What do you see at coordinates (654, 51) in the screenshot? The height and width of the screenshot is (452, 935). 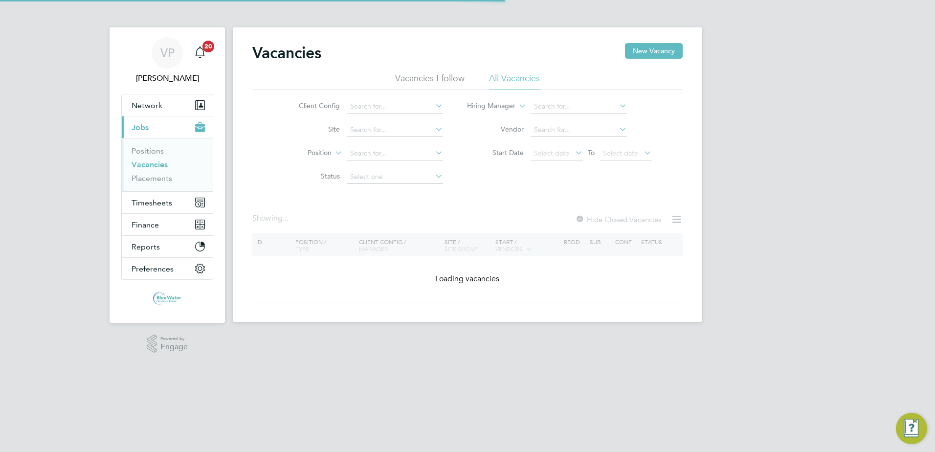 I see `button: New Vacancy` at bounding box center [654, 51].